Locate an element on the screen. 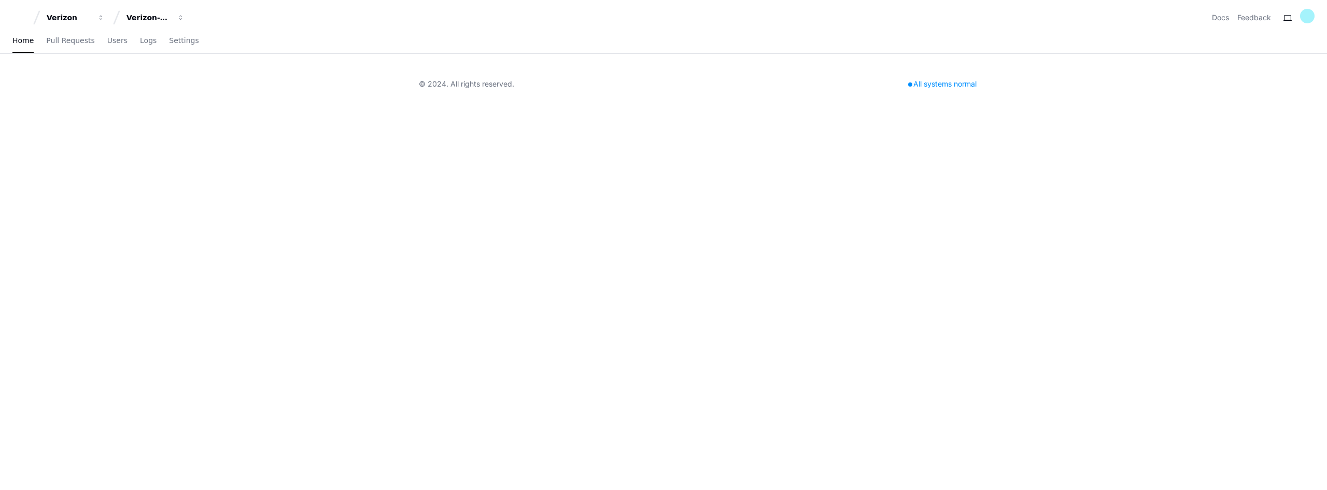 This screenshot has width=1327, height=490. a: Logs is located at coordinates (148, 41).